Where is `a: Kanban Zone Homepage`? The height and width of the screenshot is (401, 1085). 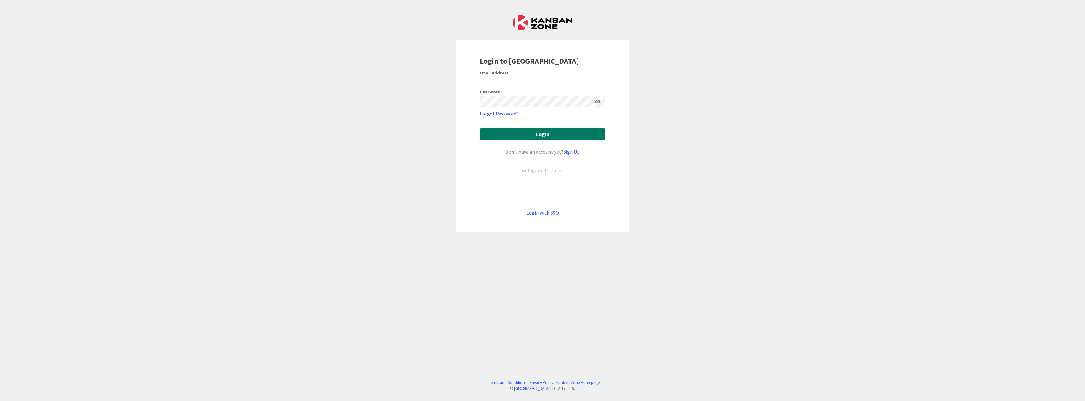
a: Kanban Zone Homepage is located at coordinates (578, 382).